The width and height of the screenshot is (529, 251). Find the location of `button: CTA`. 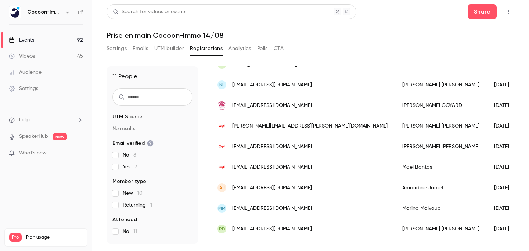

button: CTA is located at coordinates (278, 48).